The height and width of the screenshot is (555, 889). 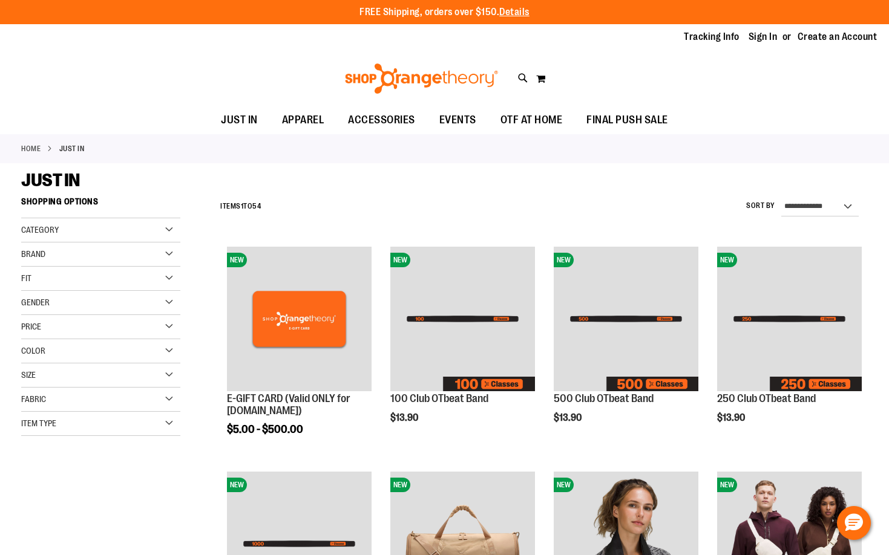 What do you see at coordinates (242, 206) in the screenshot?
I see `span: 1` at bounding box center [242, 206].